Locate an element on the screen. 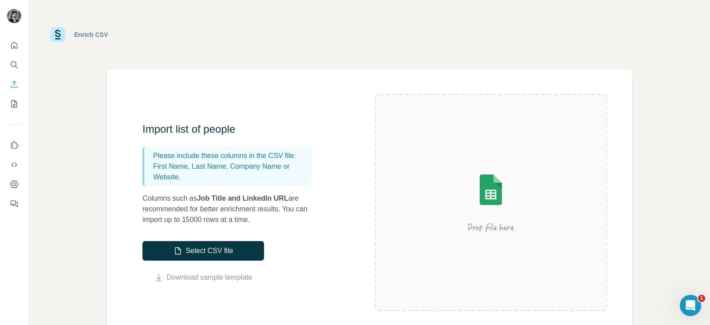  button: Use Surfe API is located at coordinates (14, 165).